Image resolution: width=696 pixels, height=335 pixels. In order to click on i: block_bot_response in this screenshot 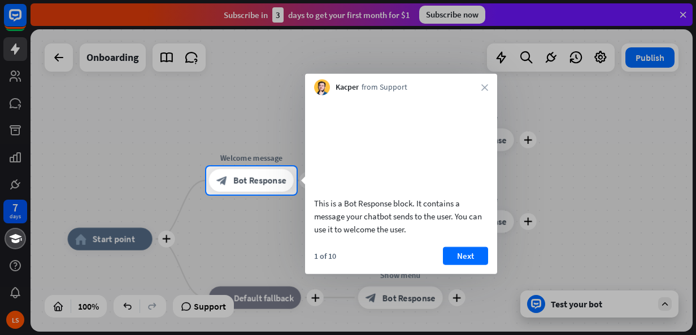, I will do `click(222, 181)`.